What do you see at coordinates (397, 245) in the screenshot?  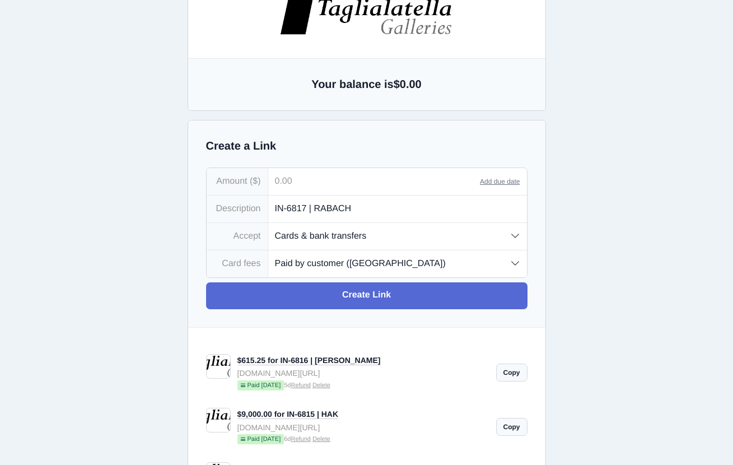 I see `a: Bank transfer` at bounding box center [397, 245].